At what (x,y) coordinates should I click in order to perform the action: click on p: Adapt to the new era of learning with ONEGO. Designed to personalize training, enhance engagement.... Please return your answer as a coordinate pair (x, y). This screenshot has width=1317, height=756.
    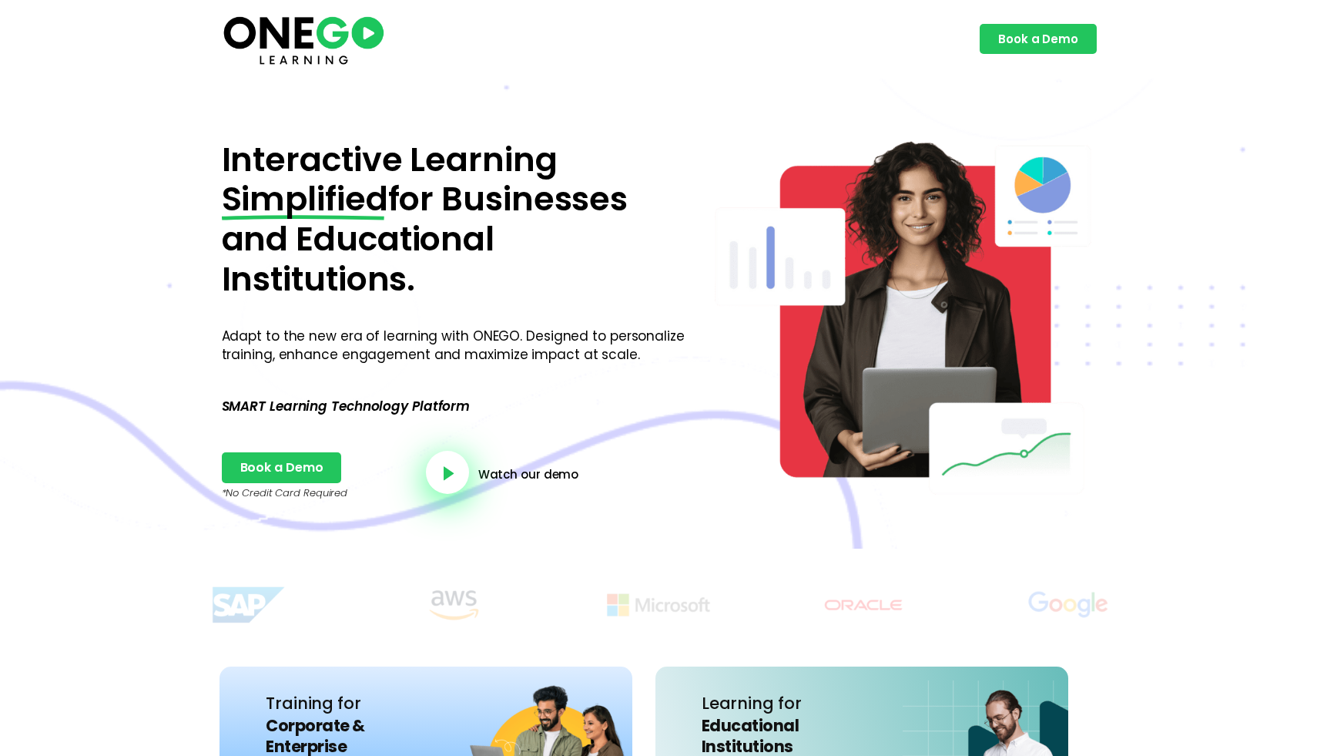
    Looking at the image, I should click on (454, 346).